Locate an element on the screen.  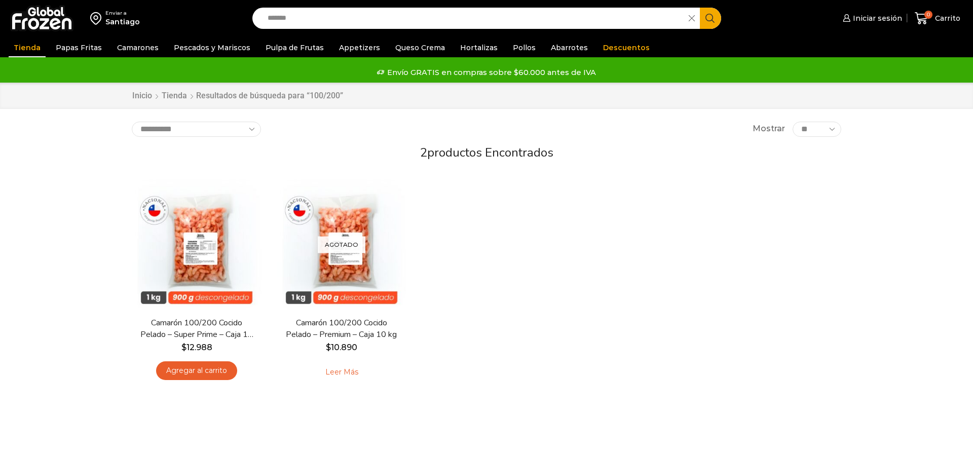
a: Agregar al carrito: “Camarón 100/200 Cocido Pelado - Super Prime - Caja 10 kg” is located at coordinates (197, 371).